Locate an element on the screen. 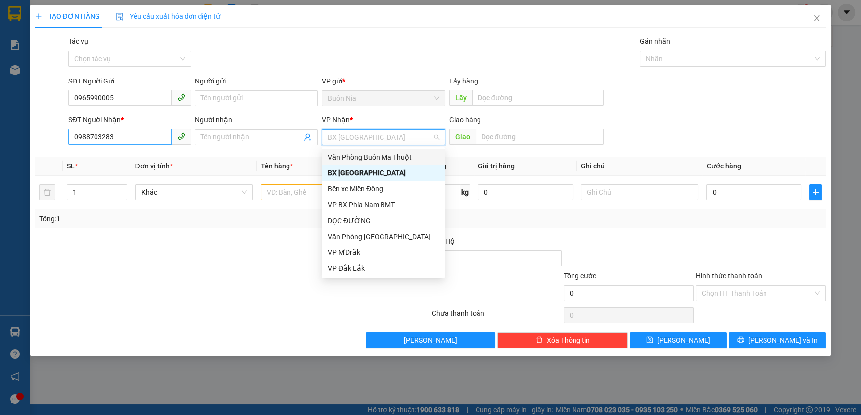 This screenshot has width=861, height=415. span: Tên hàng is located at coordinates (277, 166).